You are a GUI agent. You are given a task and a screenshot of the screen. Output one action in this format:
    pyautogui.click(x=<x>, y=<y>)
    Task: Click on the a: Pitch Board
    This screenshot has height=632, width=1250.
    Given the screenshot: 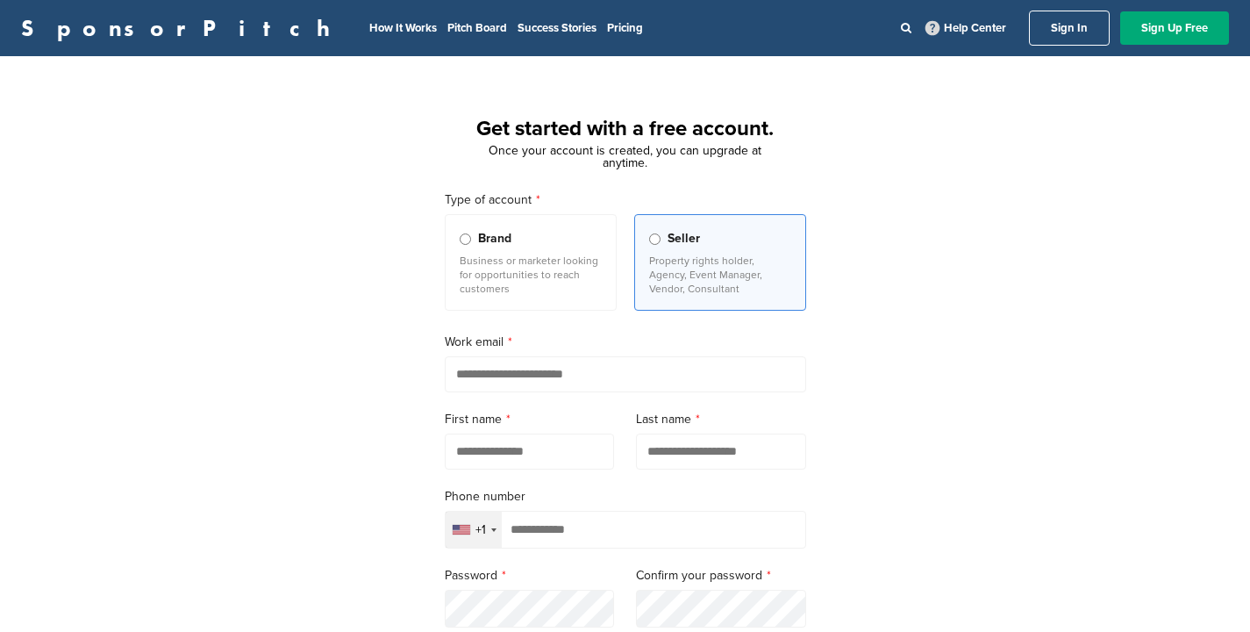 What is the action you would take?
    pyautogui.click(x=477, y=28)
    